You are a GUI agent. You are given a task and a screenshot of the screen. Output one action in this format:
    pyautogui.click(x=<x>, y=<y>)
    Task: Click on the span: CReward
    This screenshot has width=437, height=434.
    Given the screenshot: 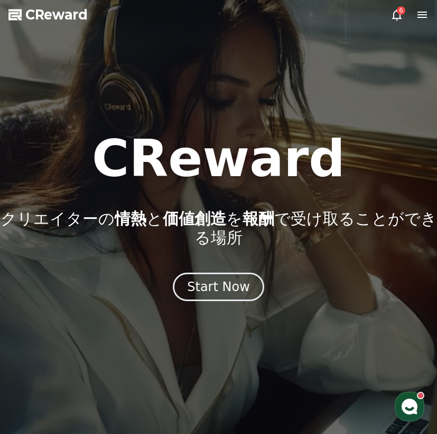 What is the action you would take?
    pyautogui.click(x=56, y=15)
    